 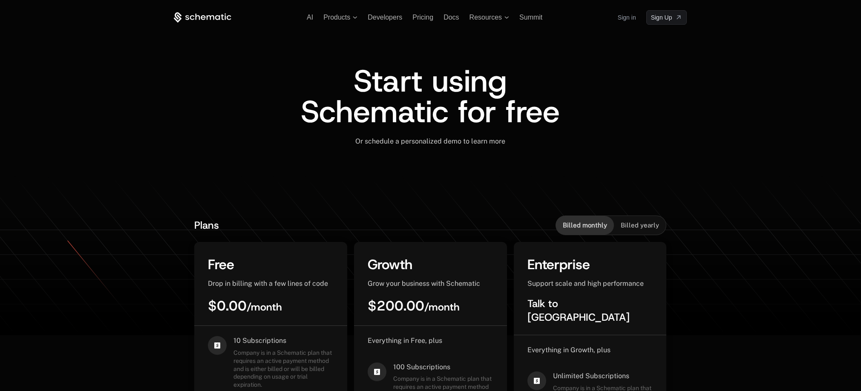 I want to click on span: Docs, so click(x=451, y=17).